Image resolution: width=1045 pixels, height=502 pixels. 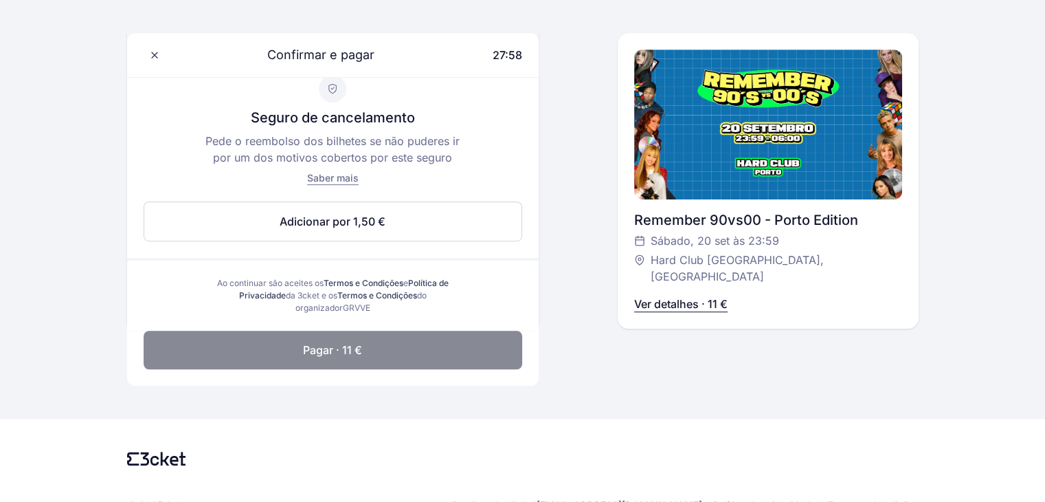 I want to click on span: GRVVE, so click(x=357, y=307).